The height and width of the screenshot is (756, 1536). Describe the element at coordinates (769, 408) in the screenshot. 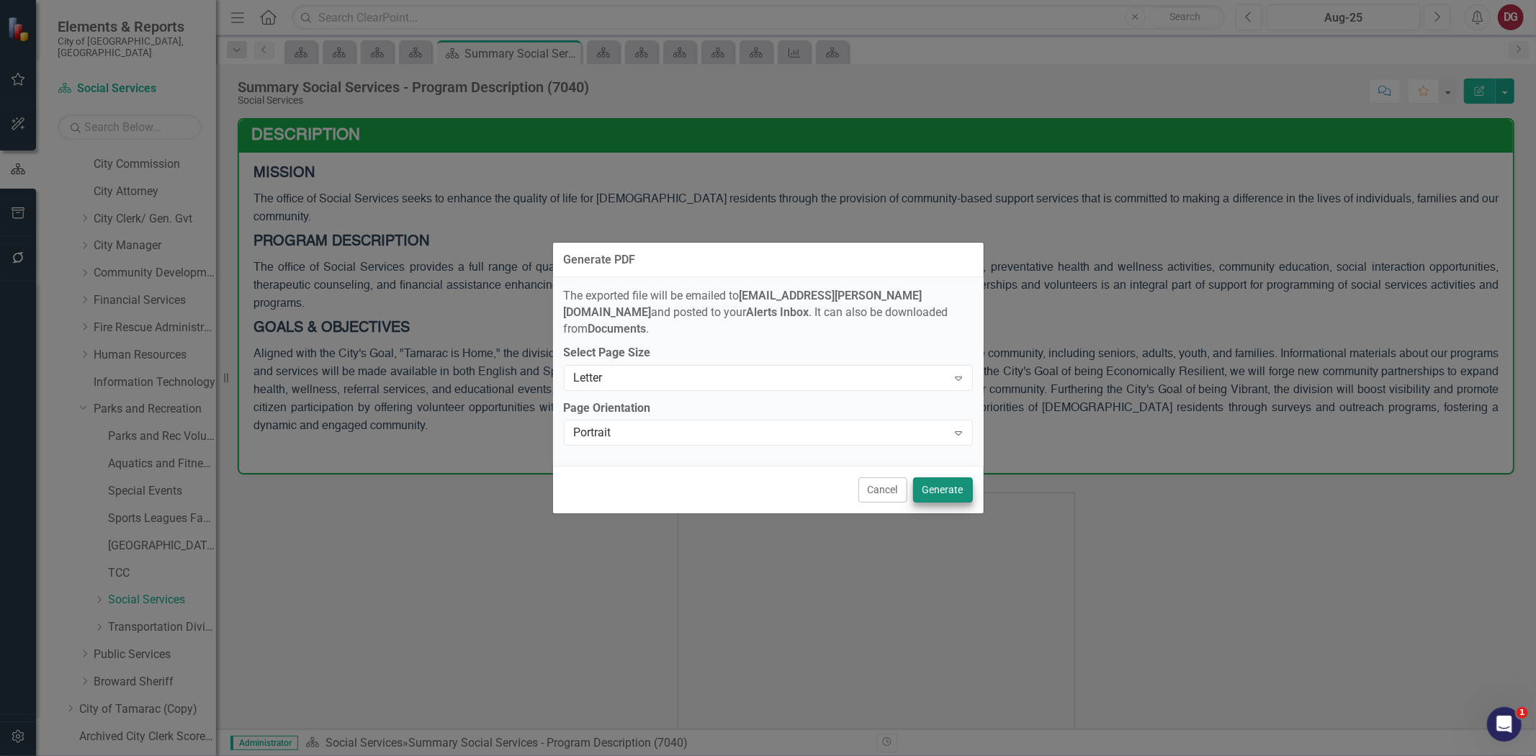

I see `label: Page Orientation` at that location.